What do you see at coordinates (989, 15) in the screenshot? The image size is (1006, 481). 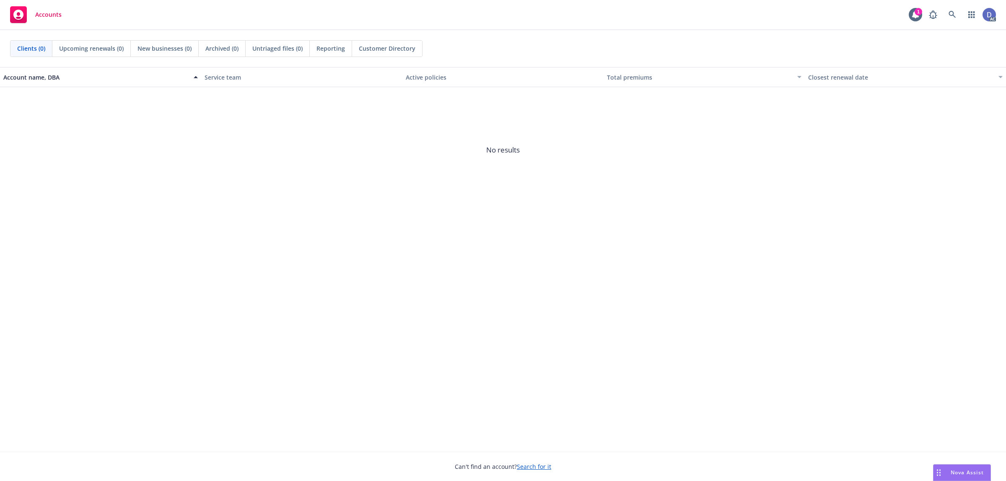 I see `img: photo` at bounding box center [989, 15].